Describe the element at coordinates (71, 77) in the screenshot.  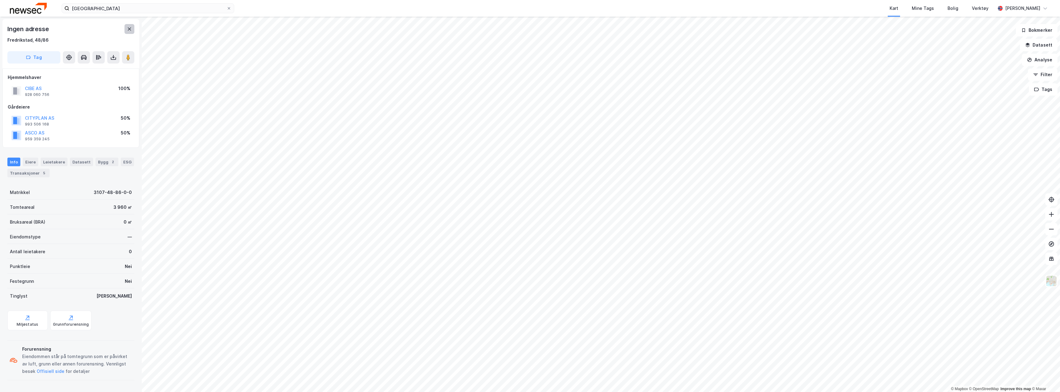
I see `div: Hjemmelshaver` at that location.